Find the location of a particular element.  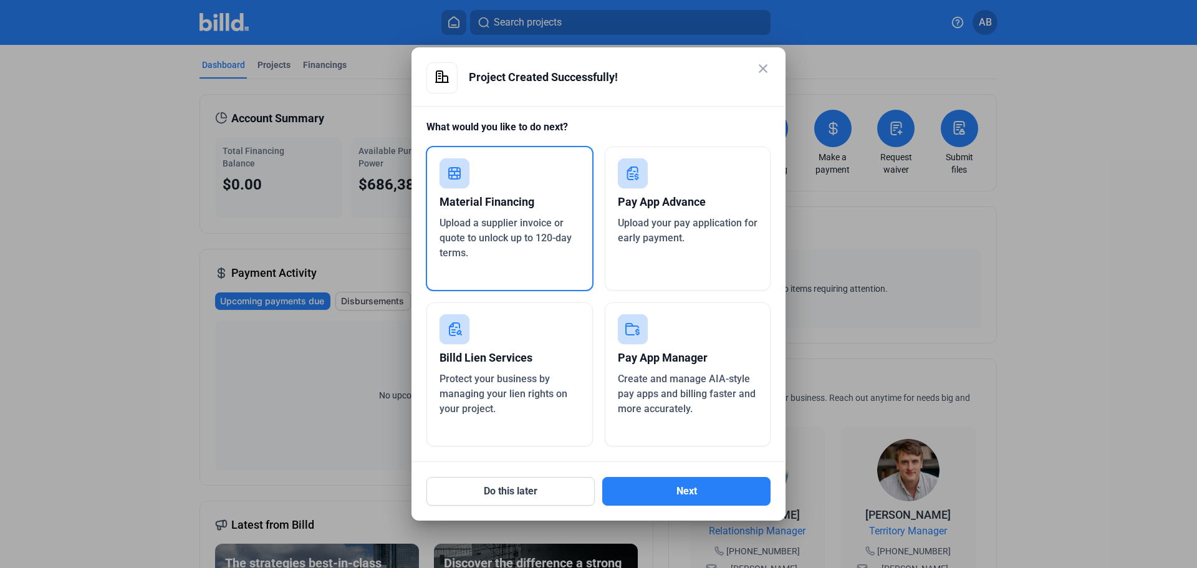

span: Create and manage AIA-style pay apps and billing faster and more accurately. is located at coordinates (686, 393).